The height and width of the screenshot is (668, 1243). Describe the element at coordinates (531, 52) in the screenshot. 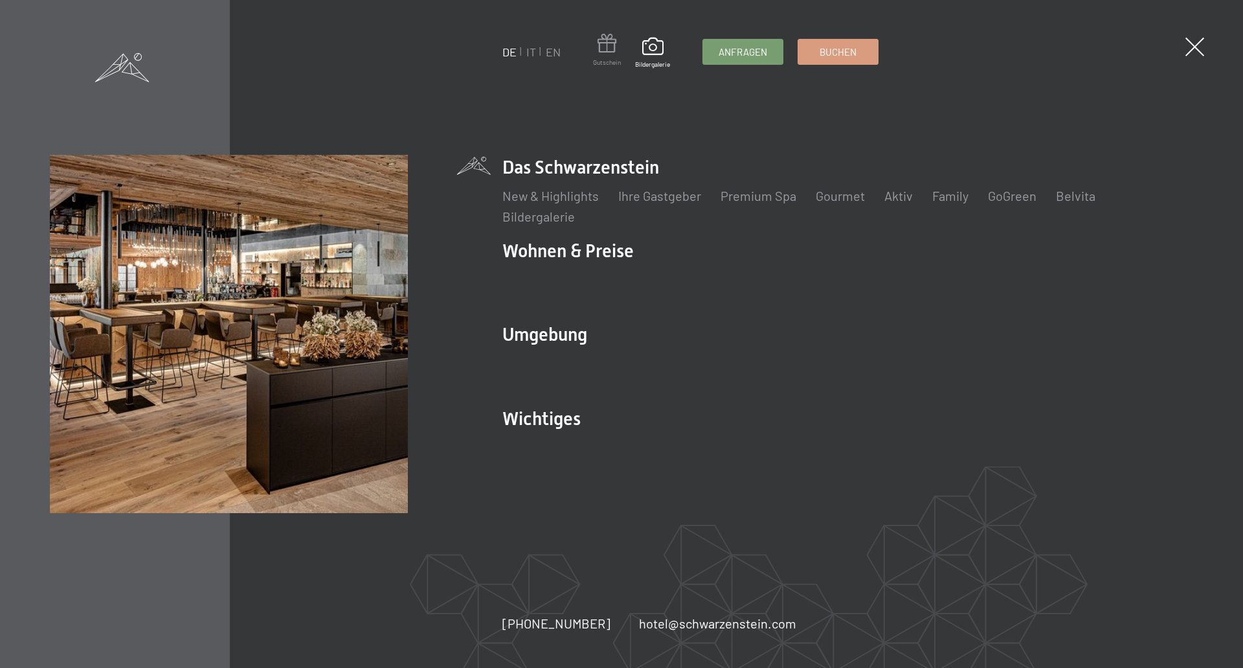

I see `a: IT` at that location.